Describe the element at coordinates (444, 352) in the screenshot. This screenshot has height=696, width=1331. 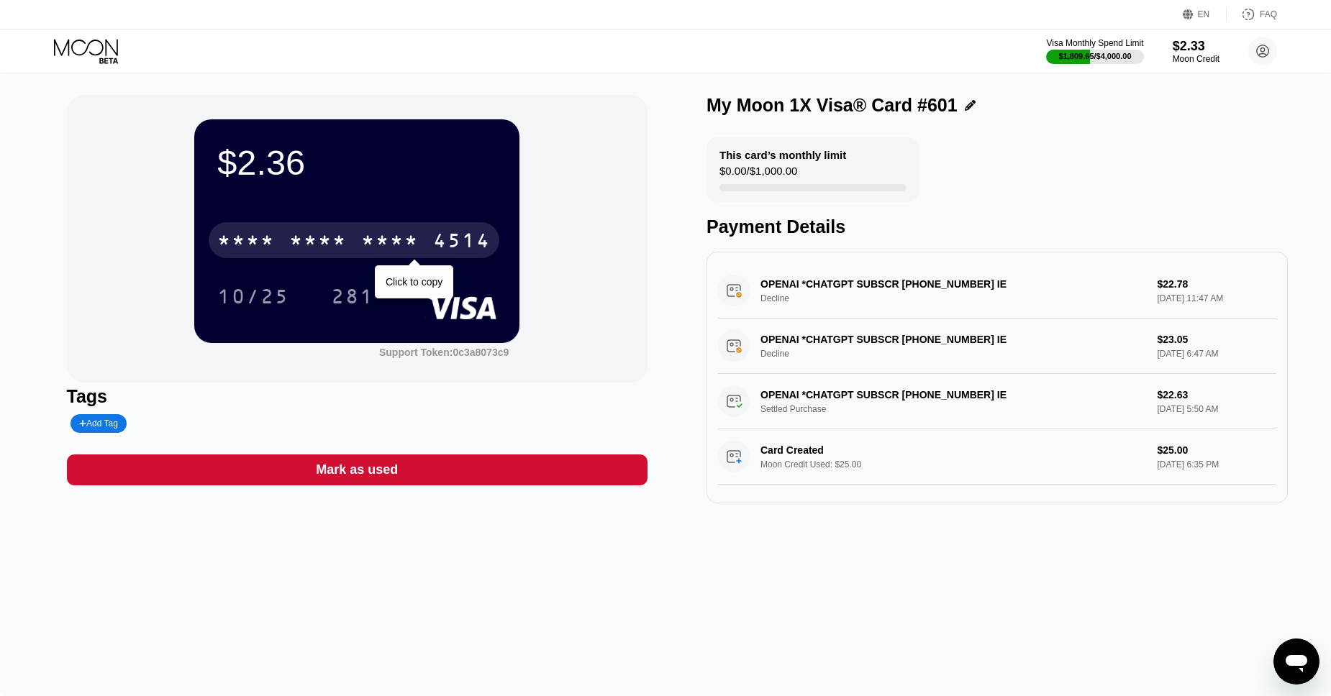
I see `div: Support Token: 0c3a8073c9` at that location.